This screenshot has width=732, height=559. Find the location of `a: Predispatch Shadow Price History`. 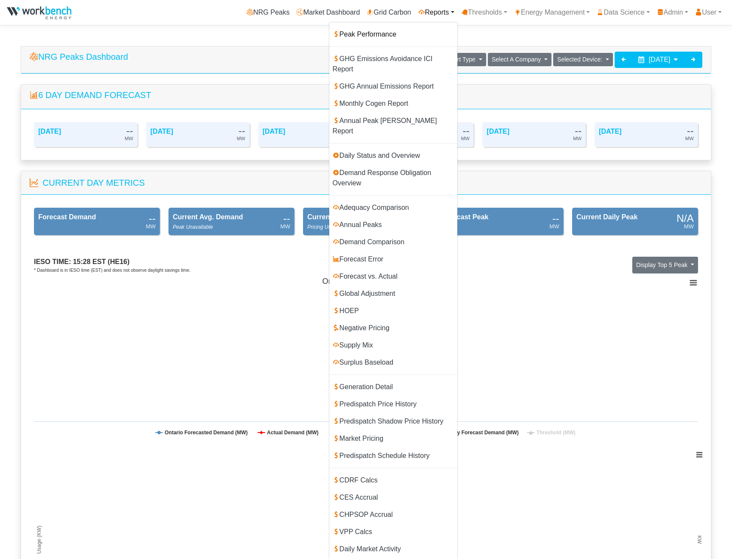

a: Predispatch Shadow Price History is located at coordinates (393, 421).